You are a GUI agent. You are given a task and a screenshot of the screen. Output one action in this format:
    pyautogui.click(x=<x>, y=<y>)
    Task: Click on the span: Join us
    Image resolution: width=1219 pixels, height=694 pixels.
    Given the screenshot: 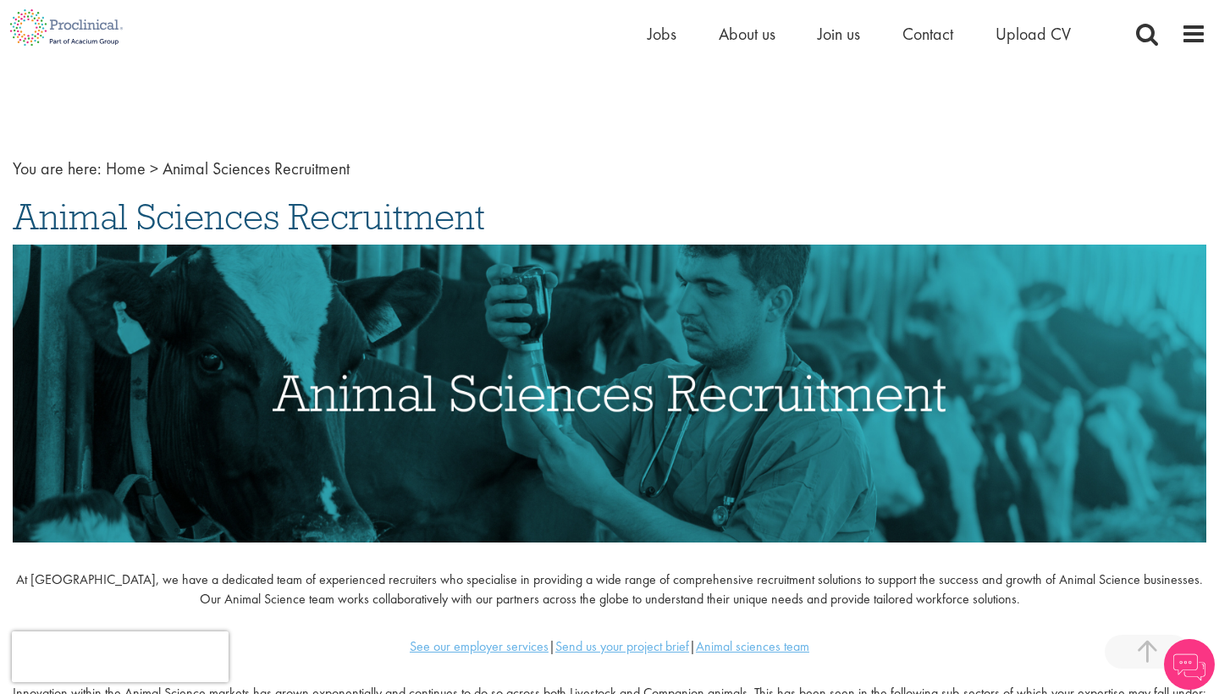 What is the action you would take?
    pyautogui.click(x=839, y=34)
    